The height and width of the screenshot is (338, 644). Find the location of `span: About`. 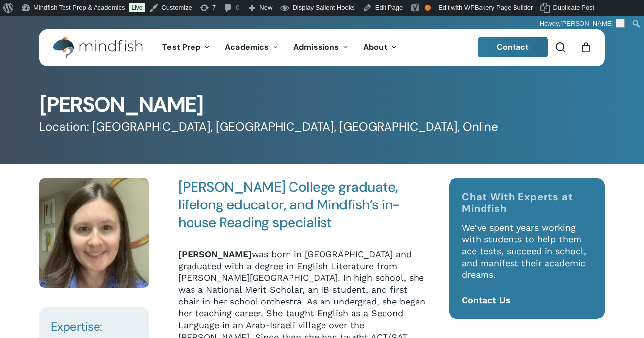

span: About is located at coordinates (375, 47).